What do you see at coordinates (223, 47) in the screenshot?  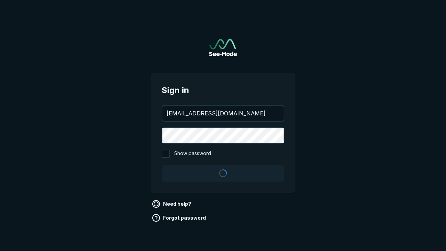 I see `a: Go to sign in` at bounding box center [223, 47].